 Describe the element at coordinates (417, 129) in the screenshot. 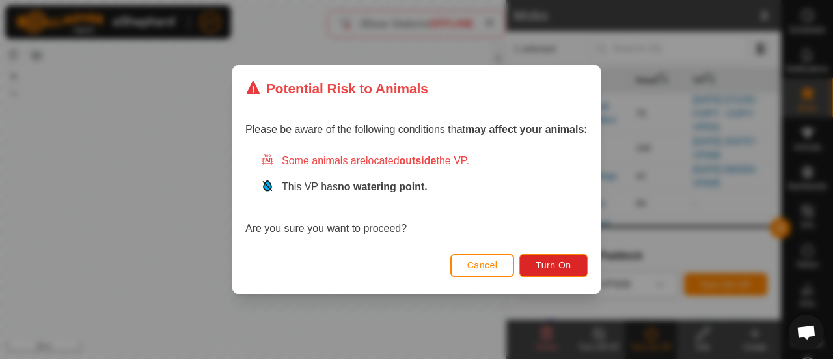

I see `span: Please be aware of the following conditions that` at that location.